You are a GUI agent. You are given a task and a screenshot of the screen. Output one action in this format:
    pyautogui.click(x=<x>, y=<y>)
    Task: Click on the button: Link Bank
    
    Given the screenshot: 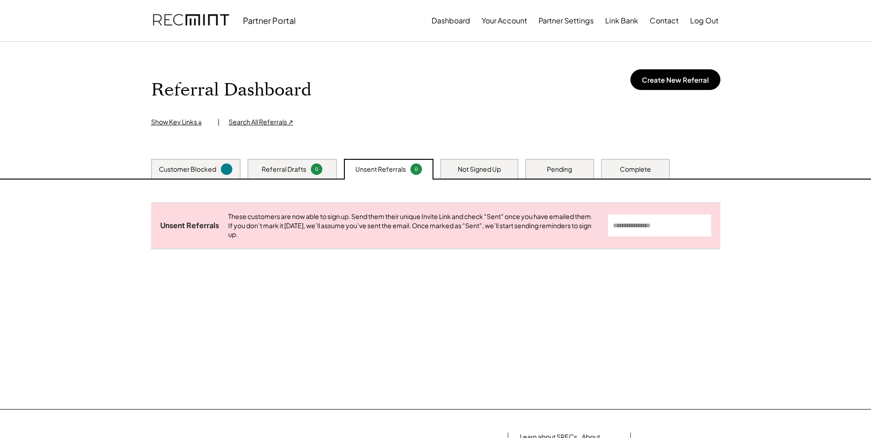 What is the action you would take?
    pyautogui.click(x=622, y=21)
    